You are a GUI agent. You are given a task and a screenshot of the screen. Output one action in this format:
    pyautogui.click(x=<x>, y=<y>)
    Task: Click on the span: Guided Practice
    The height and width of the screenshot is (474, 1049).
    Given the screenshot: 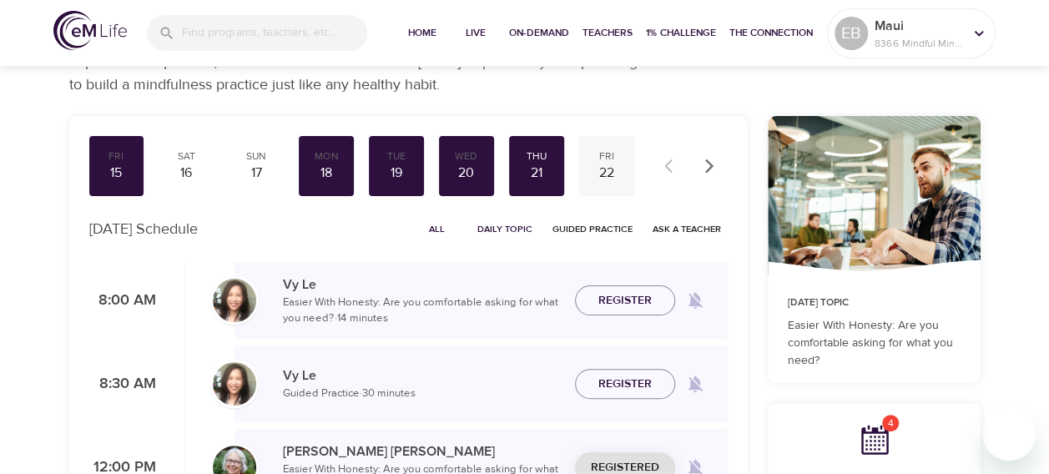 What is the action you would take?
    pyautogui.click(x=593, y=229)
    